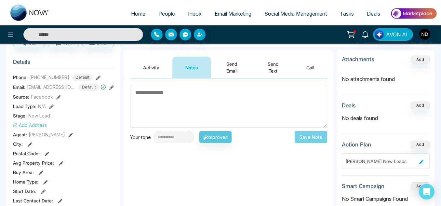  What do you see at coordinates (166, 14) in the screenshot?
I see `a: People` at bounding box center [166, 14].